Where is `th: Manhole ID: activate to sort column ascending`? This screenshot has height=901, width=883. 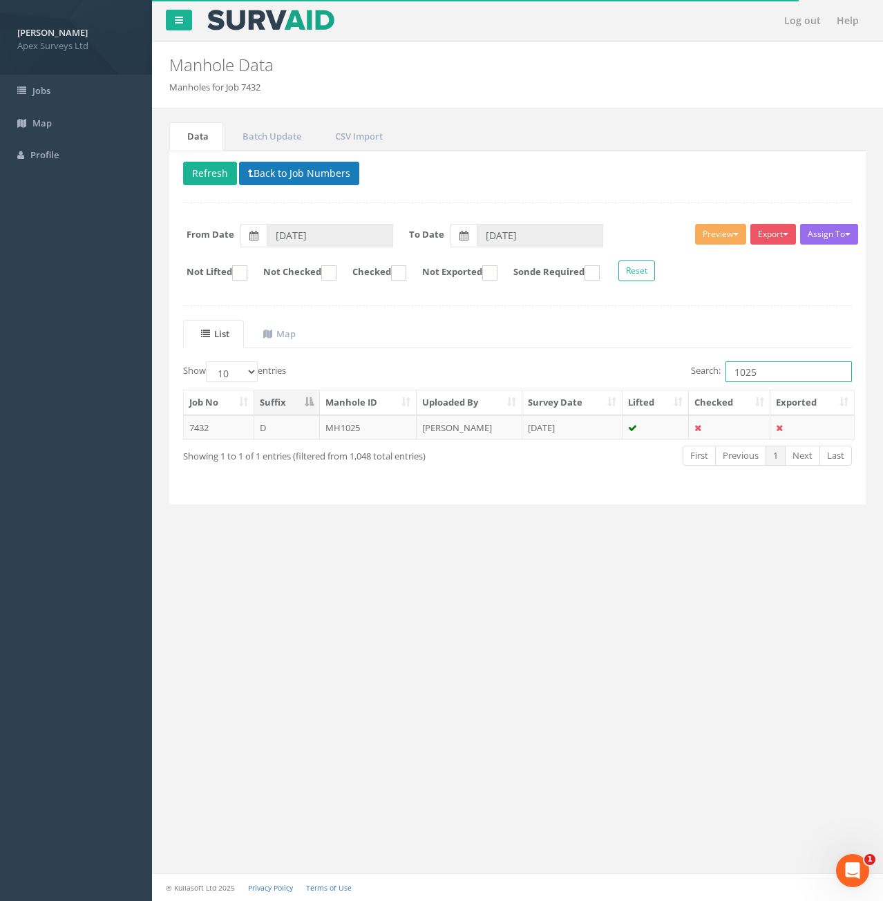 th: Manhole ID: activate to sort column ascending is located at coordinates (368, 403).